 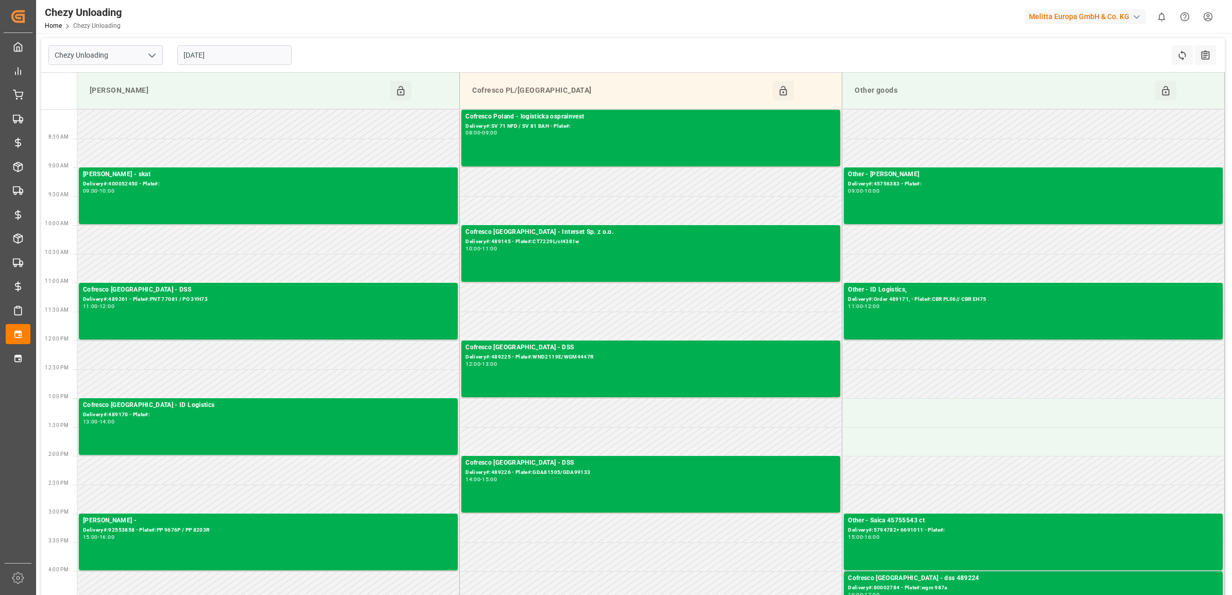 What do you see at coordinates (650, 117) in the screenshot?
I see `div: Cofresco Poland - logisticka osprainvest` at bounding box center [650, 117].